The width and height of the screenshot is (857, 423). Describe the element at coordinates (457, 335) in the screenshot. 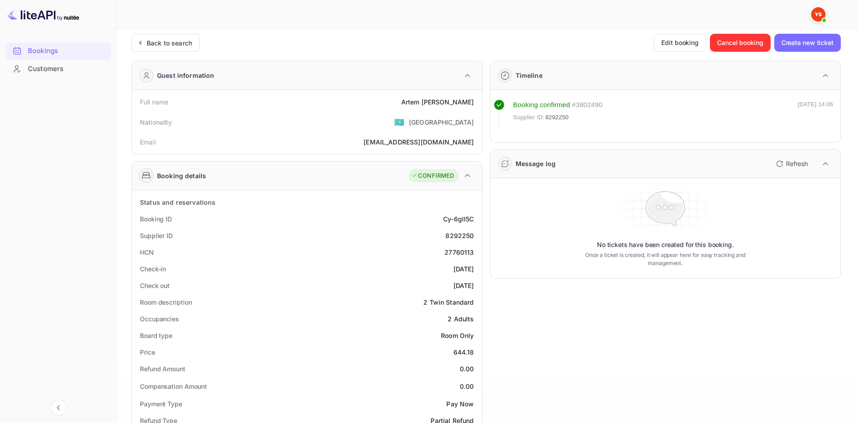

I see `div: Room Only` at that location.